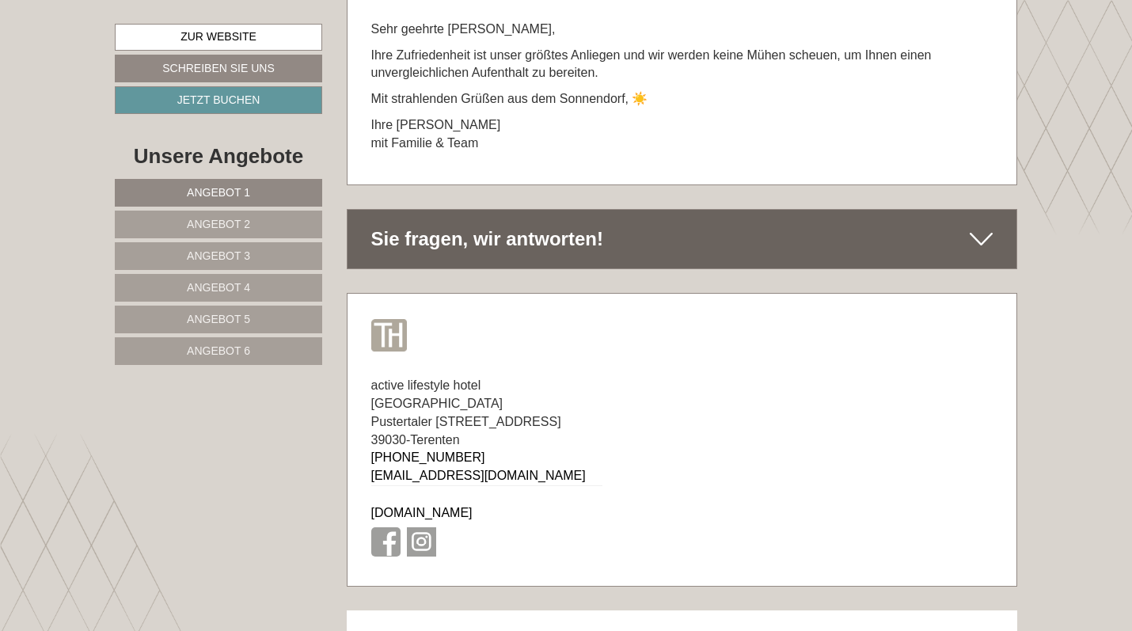  Describe the element at coordinates (219, 68) in the screenshot. I see `a: Schreiben Sie uns` at that location.